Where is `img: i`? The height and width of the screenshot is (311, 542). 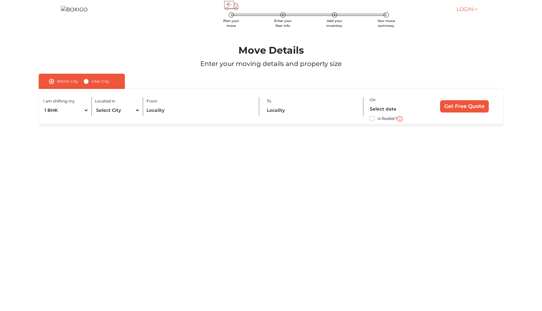 img: i is located at coordinates (400, 118).